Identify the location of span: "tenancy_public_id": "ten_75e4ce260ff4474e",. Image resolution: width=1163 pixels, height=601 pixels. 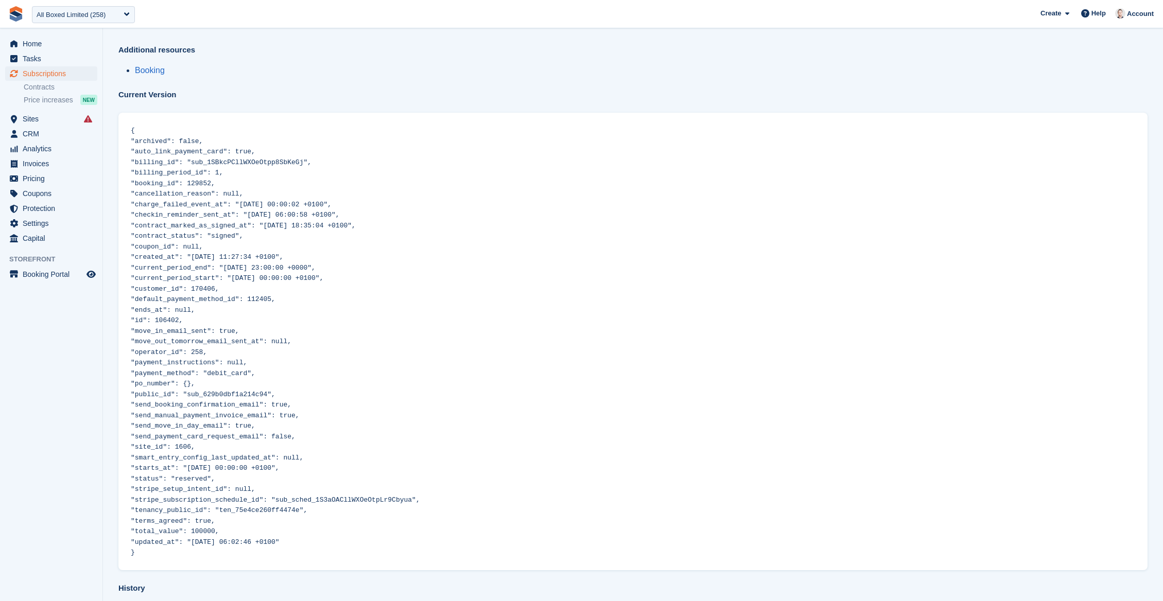
(219, 510).